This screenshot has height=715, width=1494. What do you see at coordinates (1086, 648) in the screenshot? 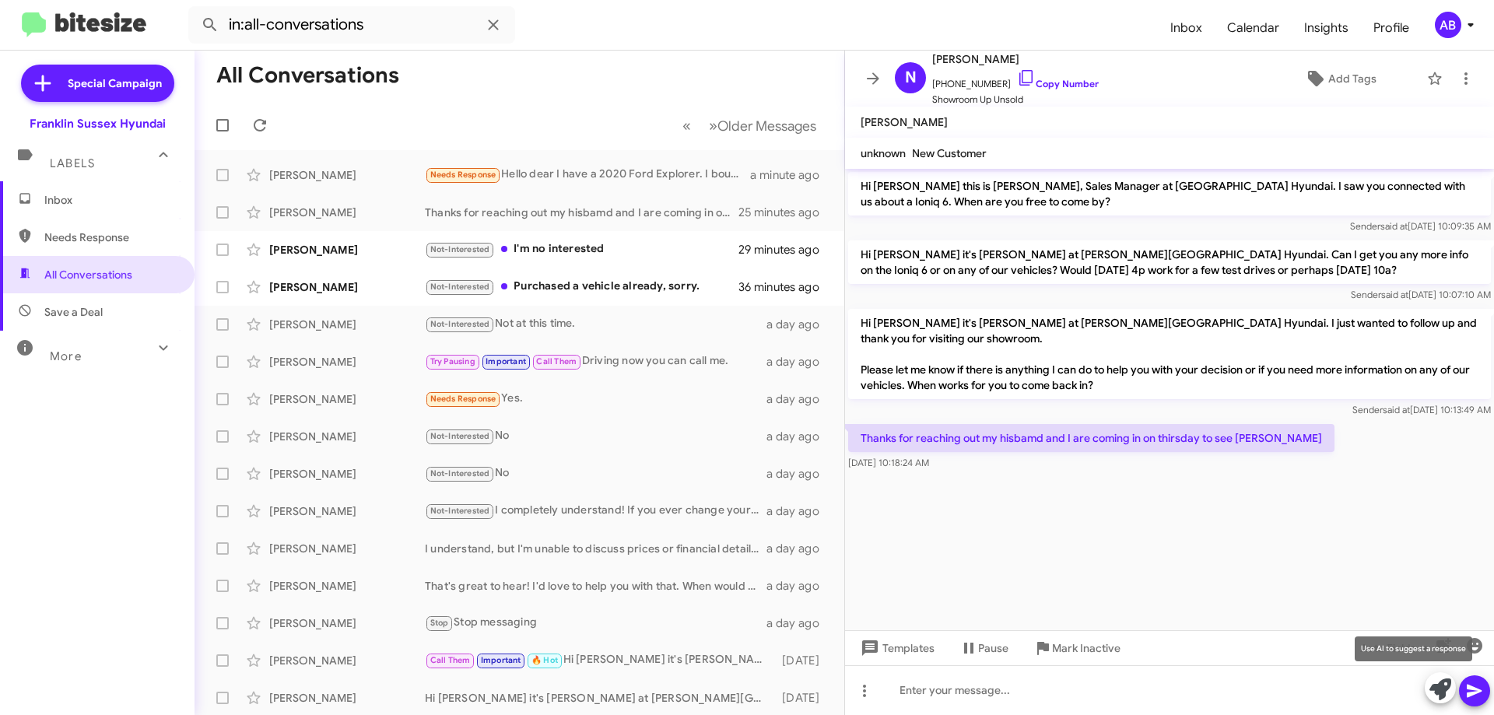
I see `span: Mark Inactive` at bounding box center [1086, 648].